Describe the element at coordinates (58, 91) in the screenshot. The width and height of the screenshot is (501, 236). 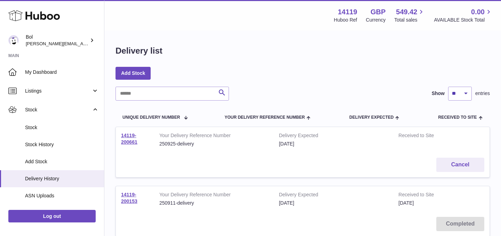
I see `span: Listings` at that location.